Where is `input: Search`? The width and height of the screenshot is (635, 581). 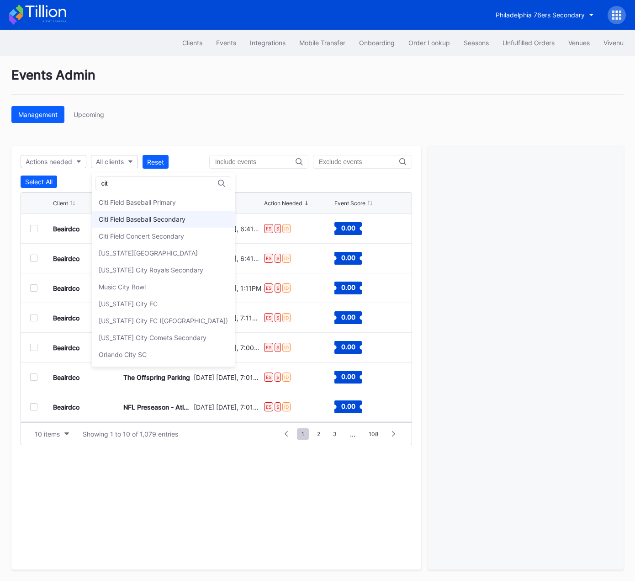
input: Search is located at coordinates (141, 183).